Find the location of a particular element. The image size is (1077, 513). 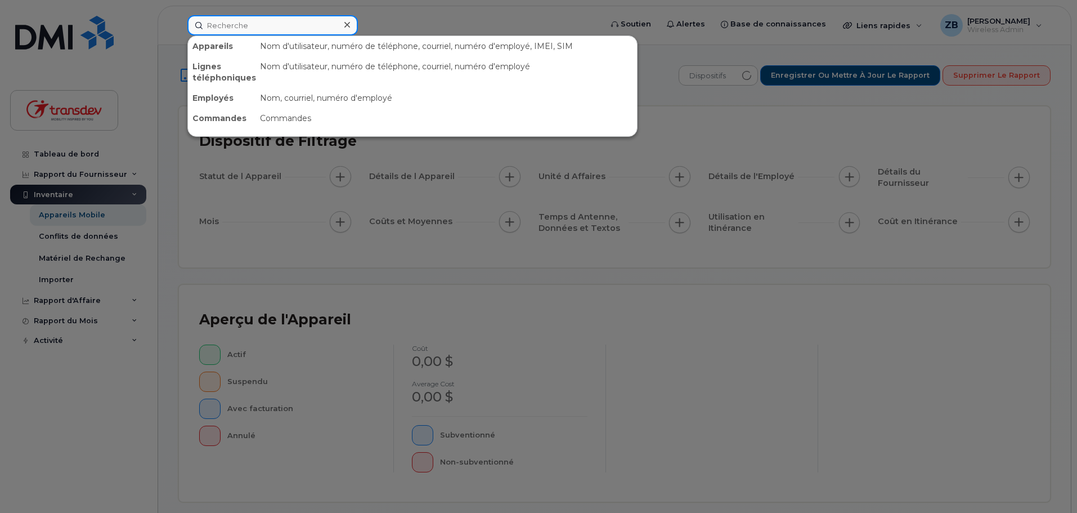

div: Nom d'utilisateur, numéro de téléphone, courriel, numéro d'employé, IMEI, SIM is located at coordinates (446, 46).